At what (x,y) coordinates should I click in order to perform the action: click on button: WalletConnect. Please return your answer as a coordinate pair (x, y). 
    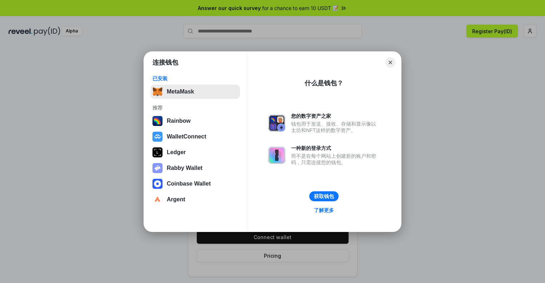
    Looking at the image, I should click on (195, 137).